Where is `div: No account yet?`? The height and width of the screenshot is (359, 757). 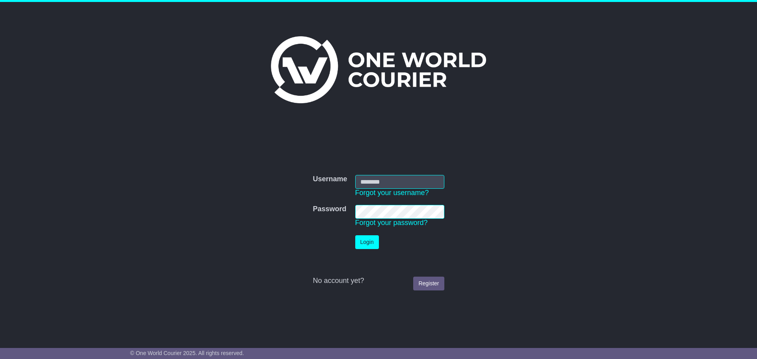 div: No account yet? is located at coordinates (378, 281).